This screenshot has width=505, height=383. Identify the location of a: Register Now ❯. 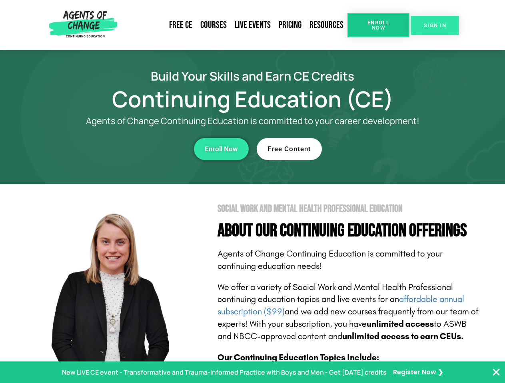
(417, 373).